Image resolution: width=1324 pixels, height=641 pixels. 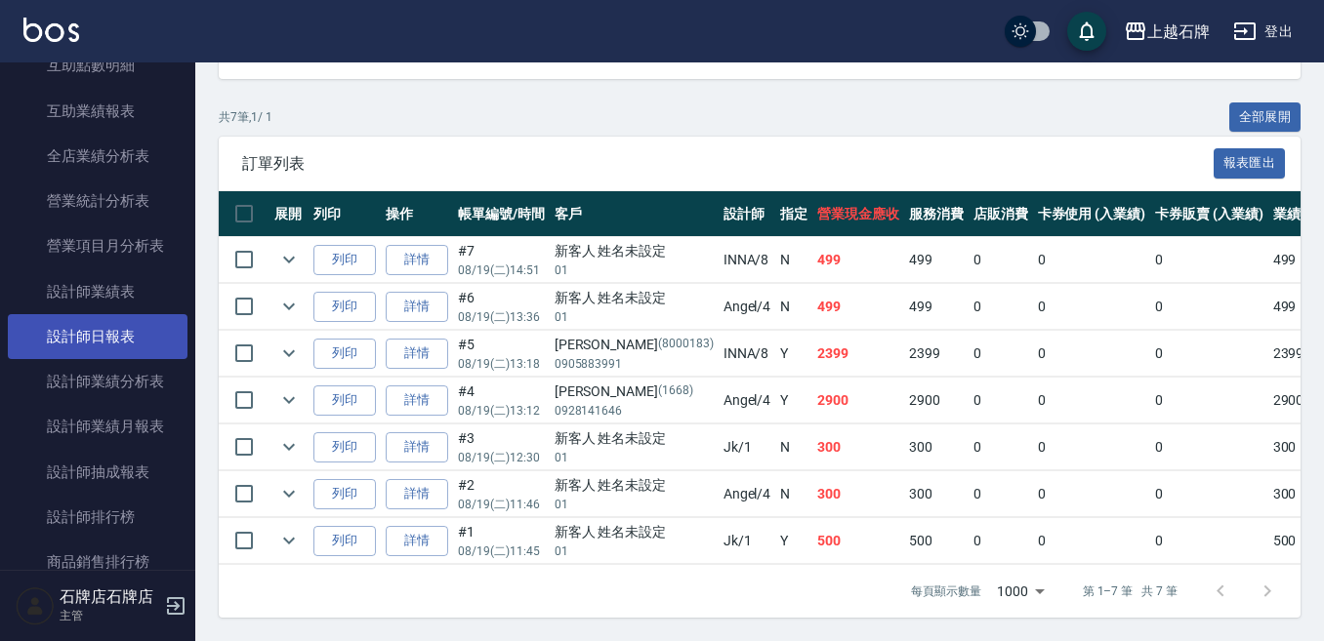 I want to click on button: 登出, so click(x=1262, y=31).